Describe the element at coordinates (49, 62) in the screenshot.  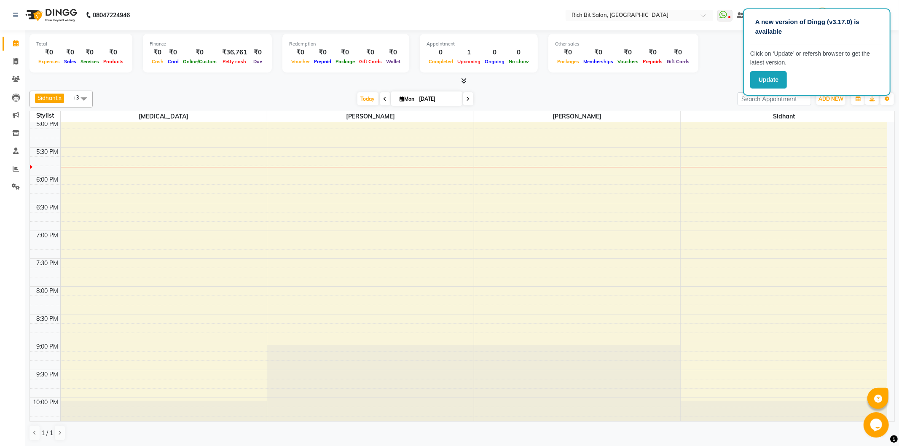
I see `span: Expenses` at that location.